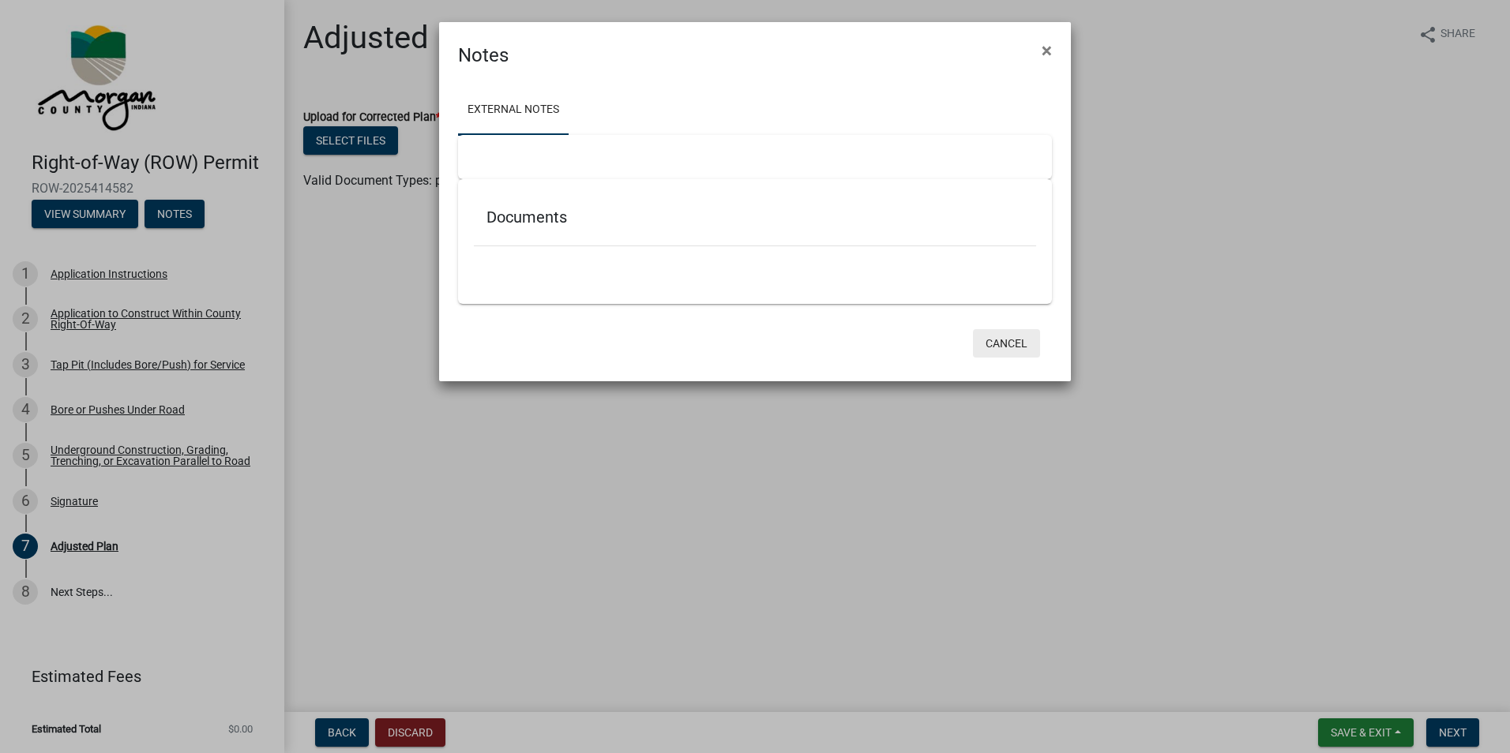  What do you see at coordinates (483, 55) in the screenshot?
I see `h4: Notes` at bounding box center [483, 55].